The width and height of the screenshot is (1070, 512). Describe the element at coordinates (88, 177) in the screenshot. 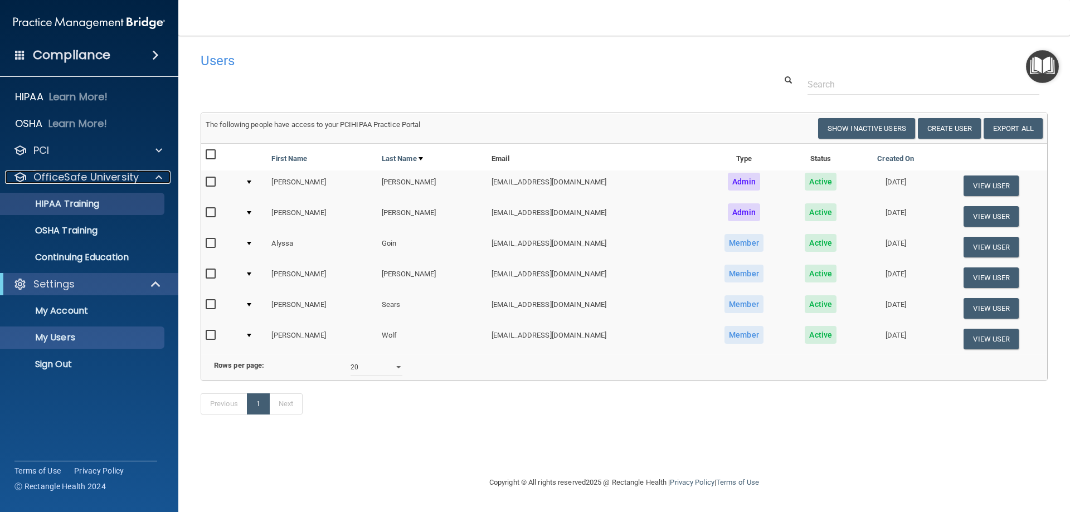

I see `a: OfficeSafe University` at that location.